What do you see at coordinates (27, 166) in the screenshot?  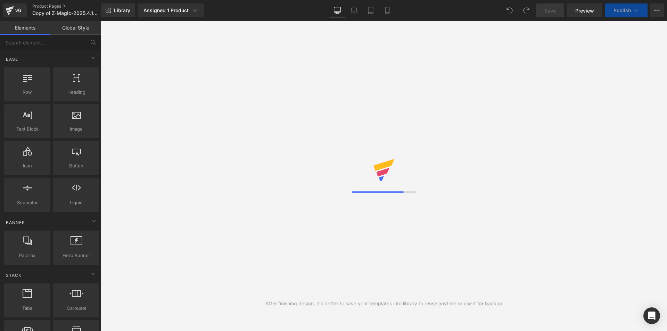 I see `span: Icon` at bounding box center [27, 166].